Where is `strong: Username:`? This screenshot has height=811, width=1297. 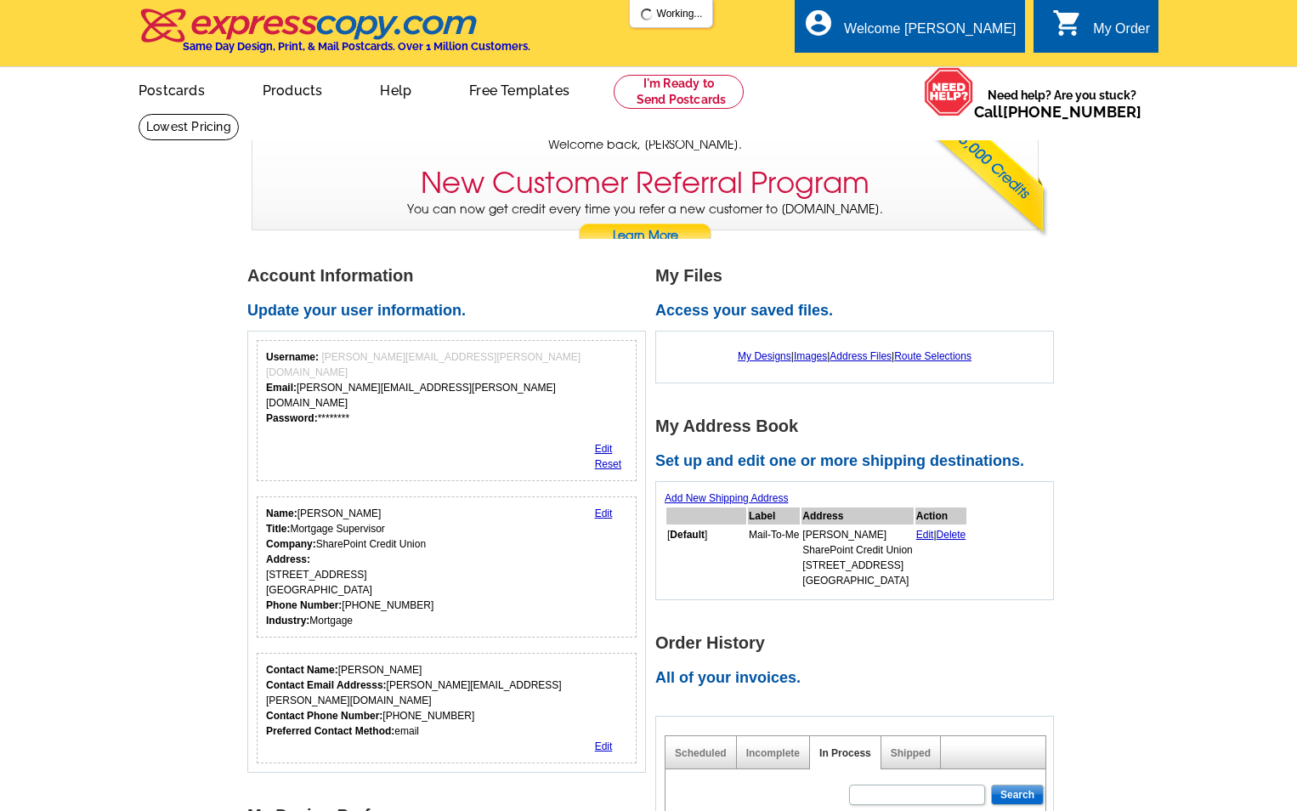
strong: Username: is located at coordinates (292, 357).